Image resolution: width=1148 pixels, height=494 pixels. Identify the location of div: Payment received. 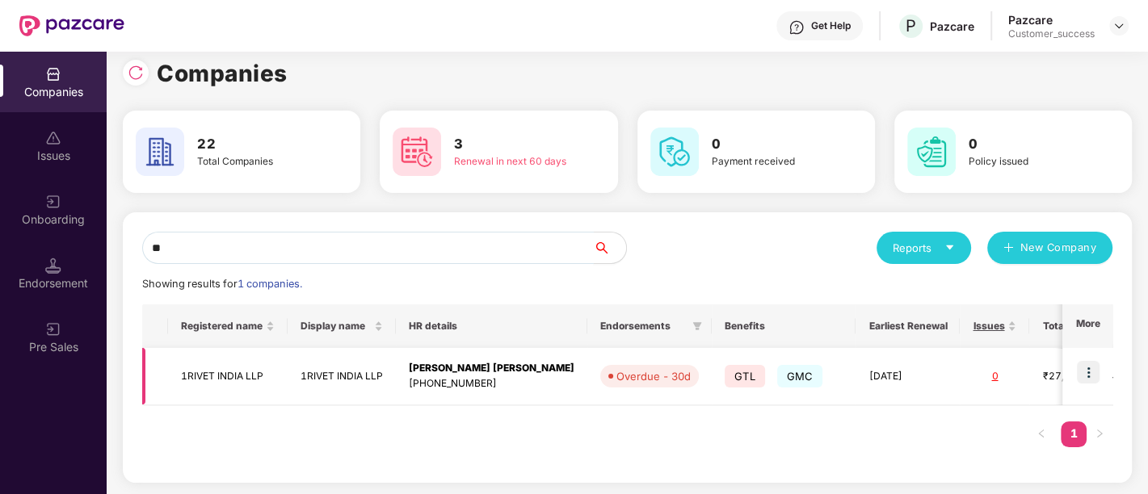
(771, 162).